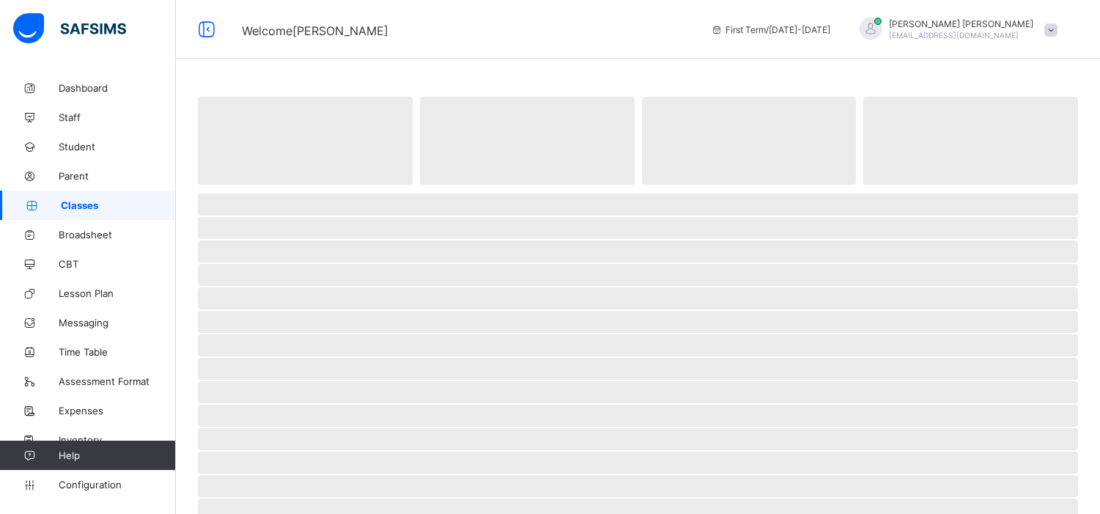  I want to click on span: Parent, so click(117, 176).